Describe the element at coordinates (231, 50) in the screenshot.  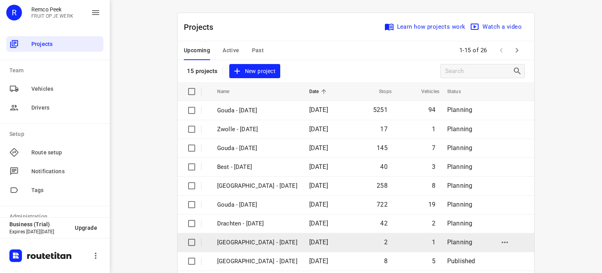
I see `span: Active` at that location.